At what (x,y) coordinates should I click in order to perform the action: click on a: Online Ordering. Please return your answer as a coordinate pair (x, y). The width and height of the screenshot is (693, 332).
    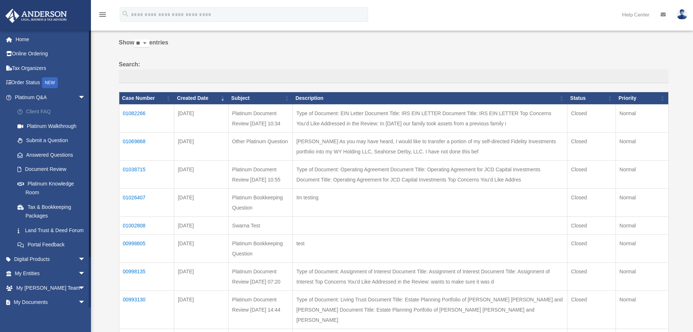
    Looking at the image, I should click on (51, 54).